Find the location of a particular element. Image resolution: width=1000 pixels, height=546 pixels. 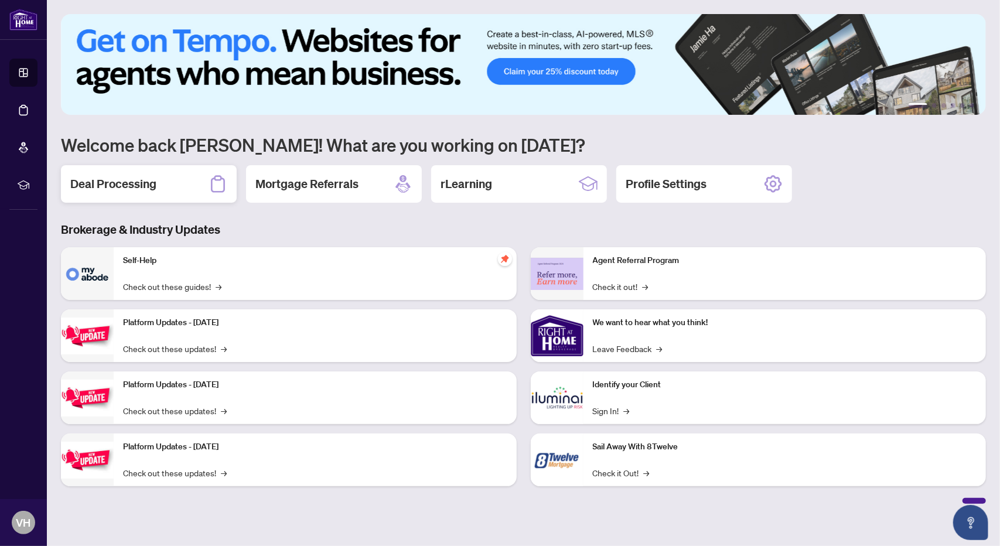

button: Open asap is located at coordinates (971, 523).